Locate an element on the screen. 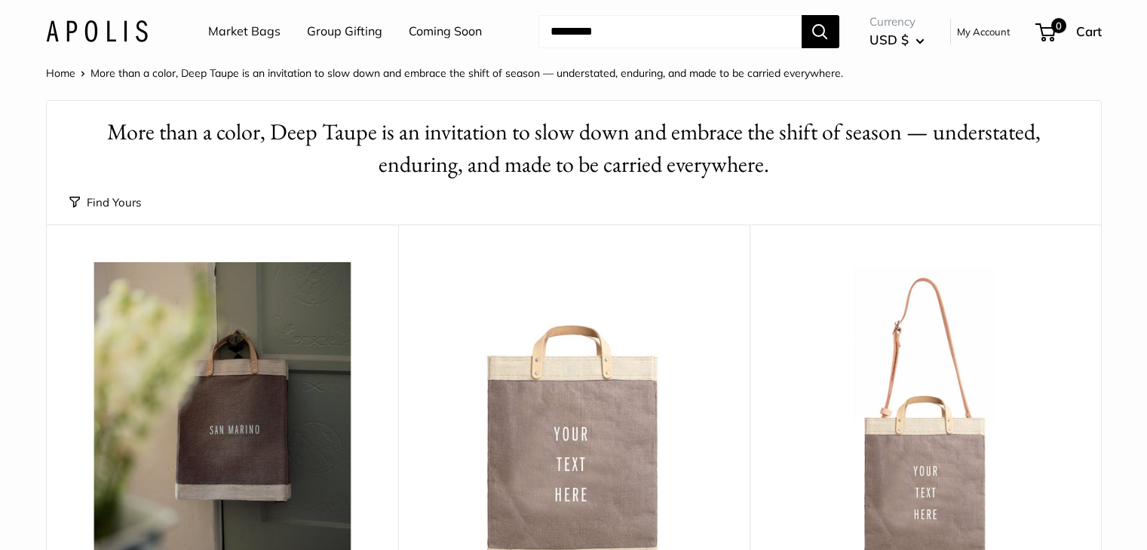  img: Apolis is located at coordinates (97, 31).